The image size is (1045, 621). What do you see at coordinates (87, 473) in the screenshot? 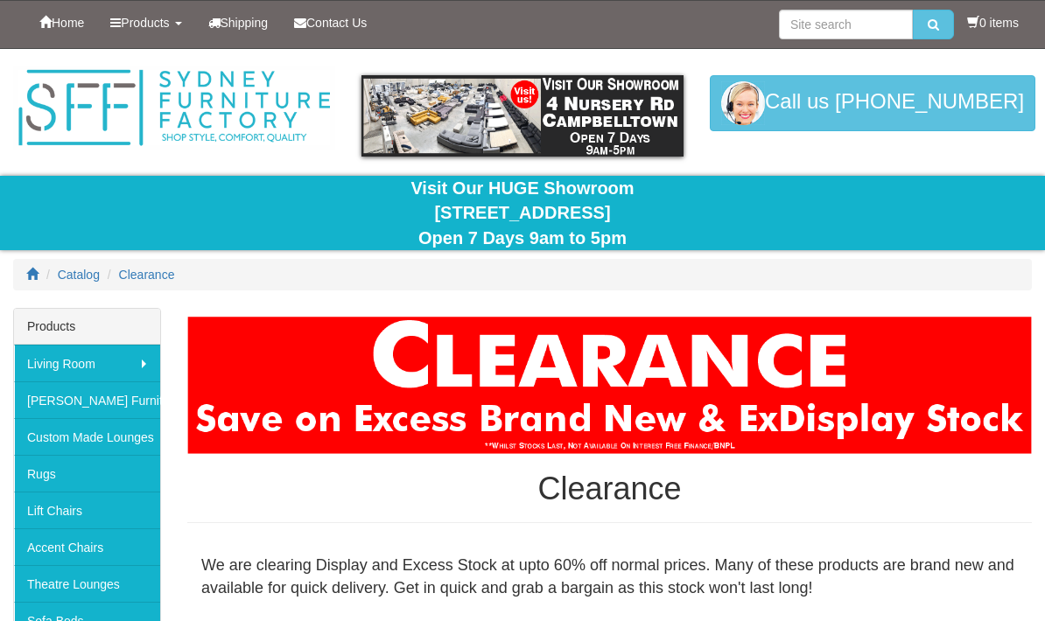
I see `a: Rugs` at bounding box center [87, 473].